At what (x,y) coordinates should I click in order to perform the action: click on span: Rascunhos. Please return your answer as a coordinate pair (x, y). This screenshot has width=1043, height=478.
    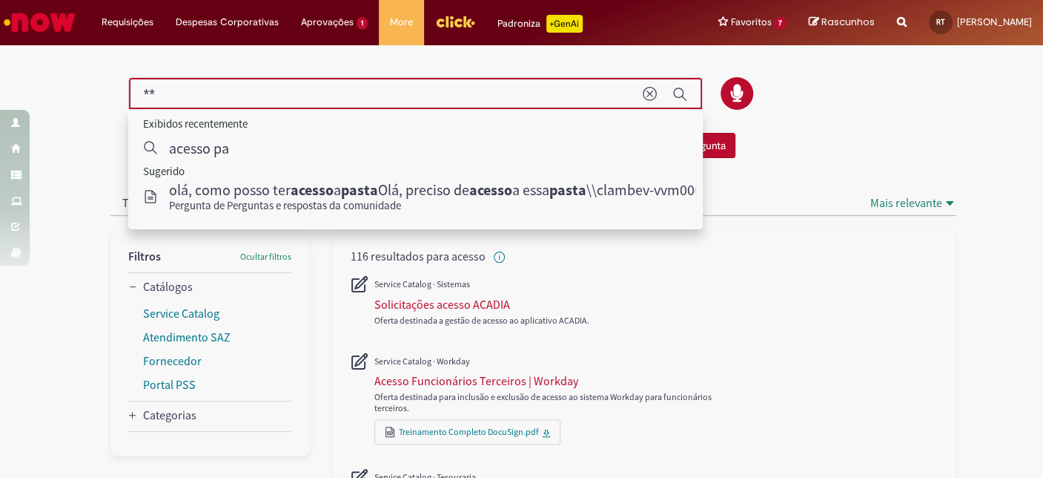
    Looking at the image, I should click on (848, 22).